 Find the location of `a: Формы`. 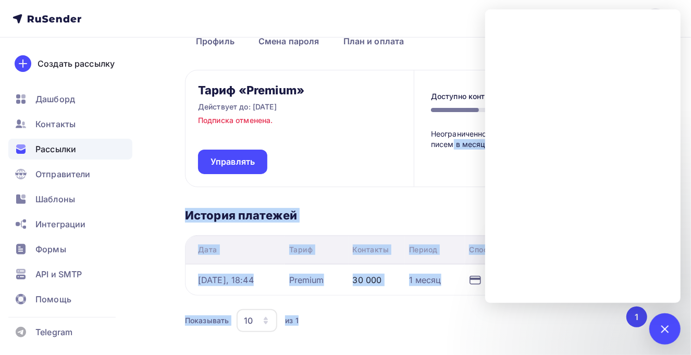

a: Формы is located at coordinates (70, 249).